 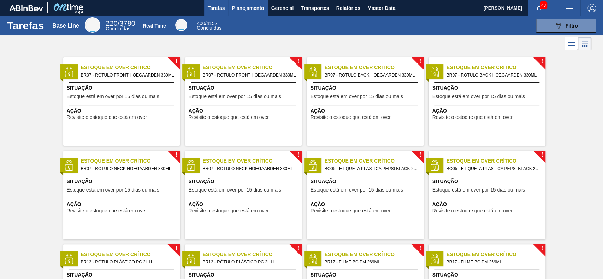 I want to click on div: Visão em Lista, so click(x=571, y=44).